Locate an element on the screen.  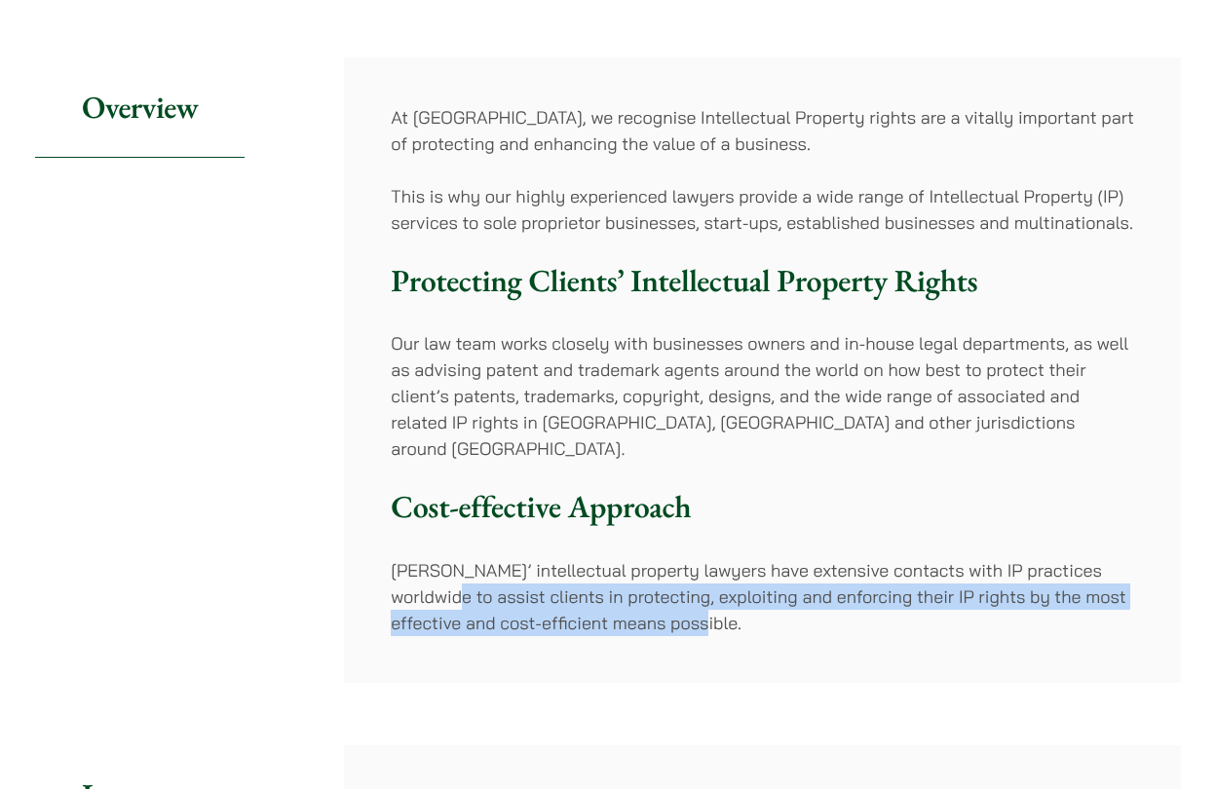
p: This is why our highly experienced lawyers provide a wide range of Intellectual Property (IP) ser... is located at coordinates (762, 209).